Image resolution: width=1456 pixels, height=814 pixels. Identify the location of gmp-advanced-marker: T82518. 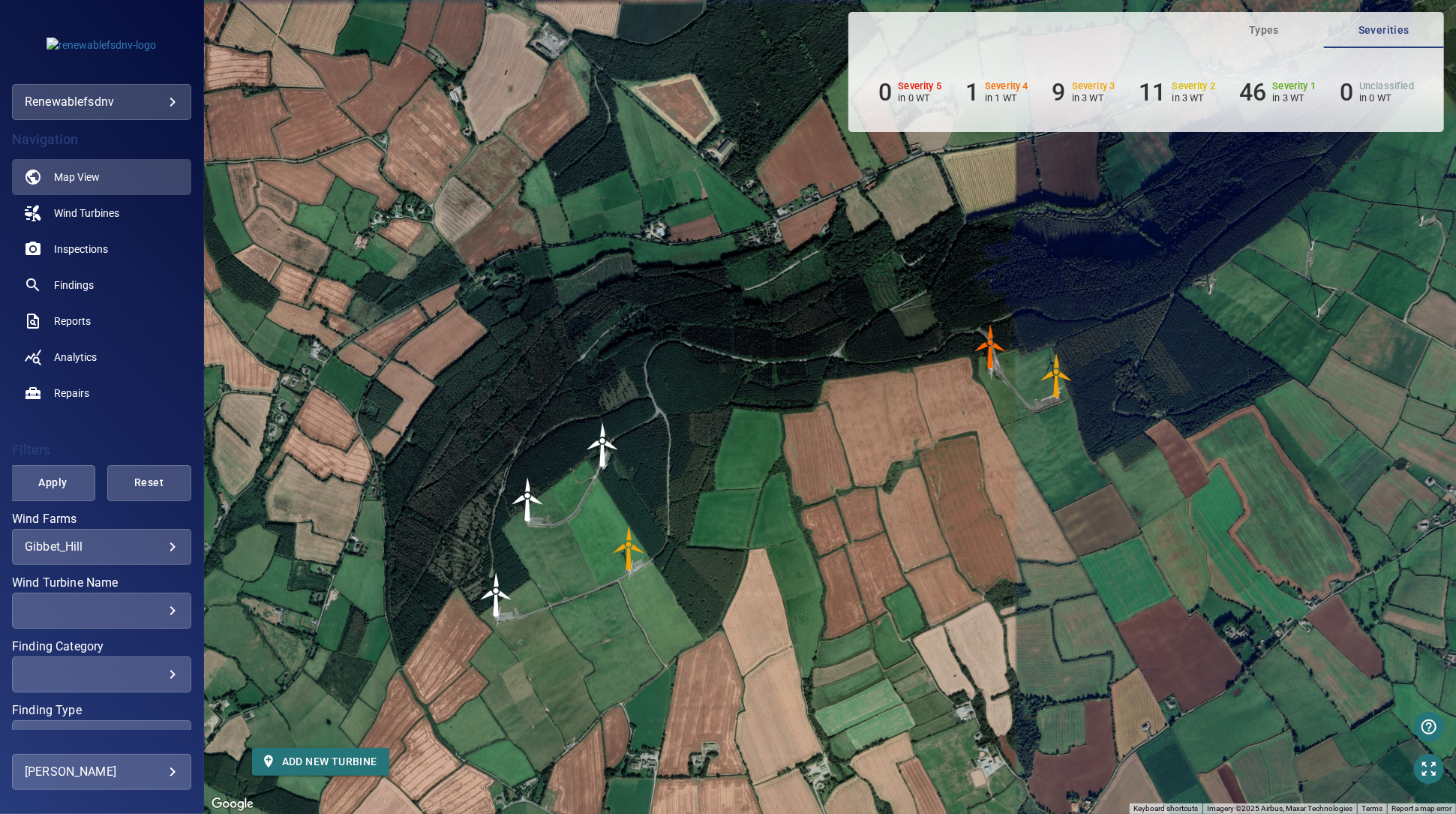
(528, 500).